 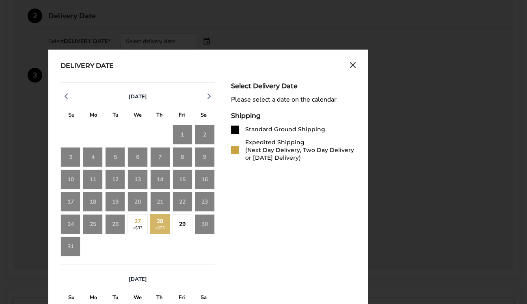 I want to click on div: Standard Ground Shipping, so click(x=285, y=129).